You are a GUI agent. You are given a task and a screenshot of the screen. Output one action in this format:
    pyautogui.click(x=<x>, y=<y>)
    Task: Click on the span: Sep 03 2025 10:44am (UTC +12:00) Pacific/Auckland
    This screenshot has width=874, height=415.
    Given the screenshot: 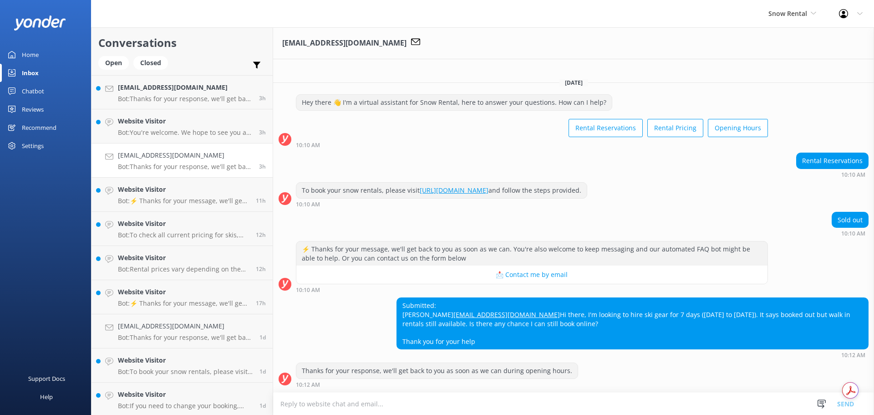 What is the action you would take?
    pyautogui.click(x=262, y=132)
    